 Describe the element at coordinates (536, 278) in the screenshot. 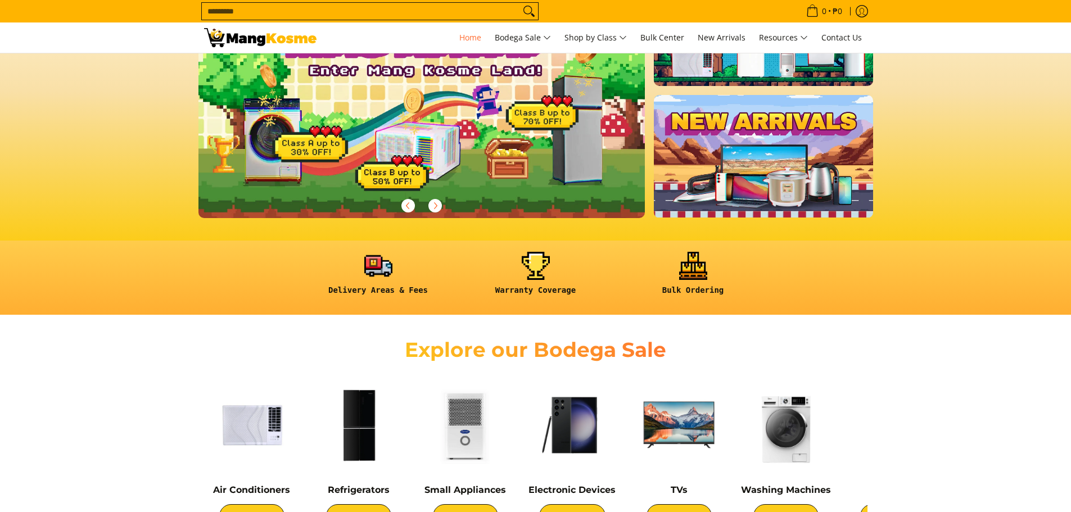

I see `a: <h6><strong>Warranty Coverage</strong></h6>` at that location.